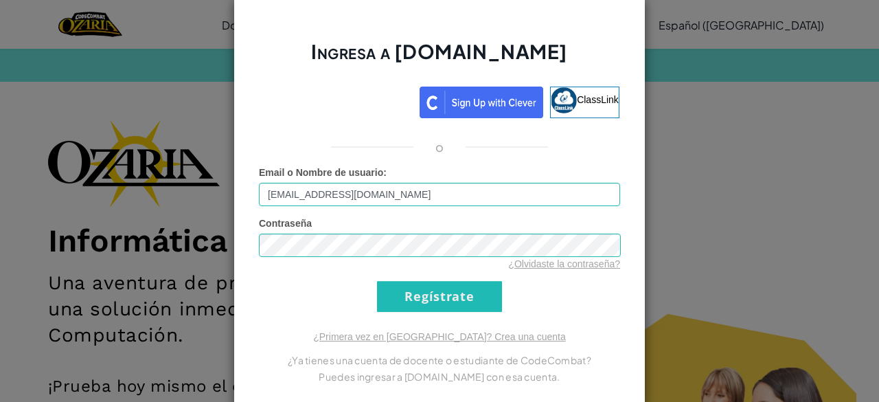 The image size is (879, 402). What do you see at coordinates (481, 102) in the screenshot?
I see `img: clever_sso_button@2x.png` at bounding box center [481, 102].